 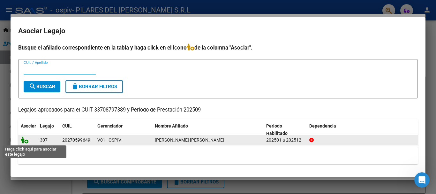 What do you see at coordinates (67, 126) in the screenshot?
I see `span: CUIL` at bounding box center [67, 126].